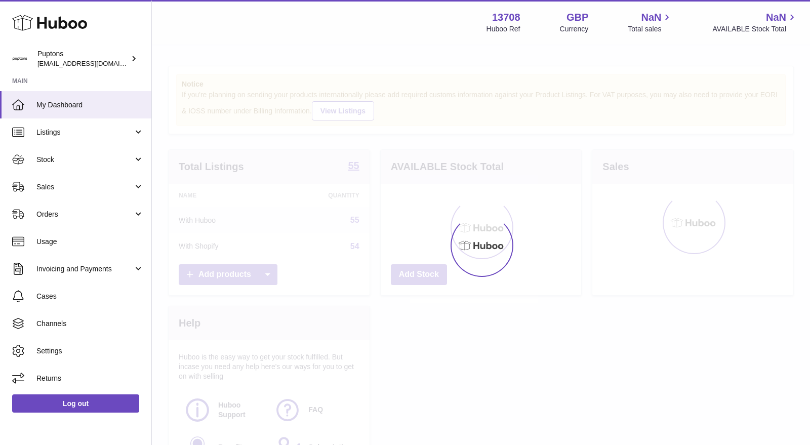  Describe the element at coordinates (85, 187) in the screenshot. I see `span: Sales` at that location.